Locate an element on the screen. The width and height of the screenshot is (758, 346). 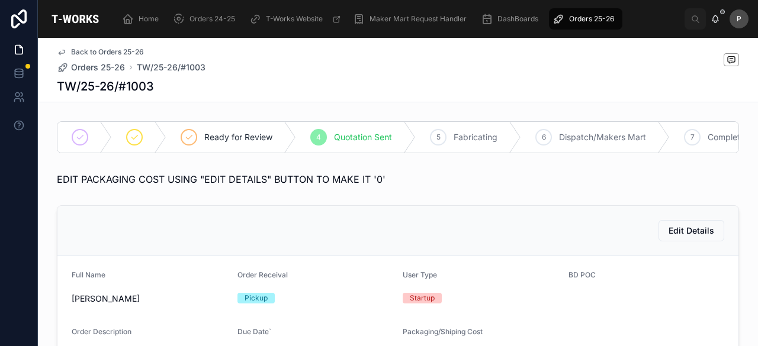
a: Orders 24-25 is located at coordinates (206, 19).